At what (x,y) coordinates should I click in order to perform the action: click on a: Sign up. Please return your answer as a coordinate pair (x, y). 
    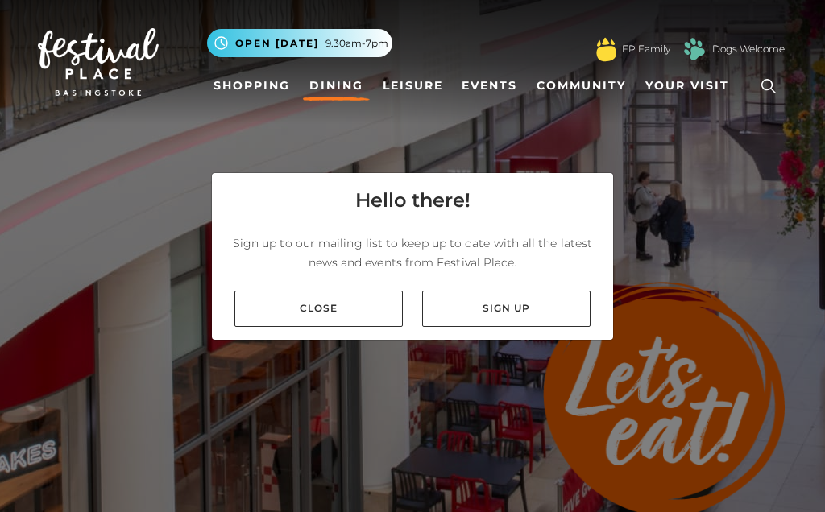
    Looking at the image, I should click on (506, 308).